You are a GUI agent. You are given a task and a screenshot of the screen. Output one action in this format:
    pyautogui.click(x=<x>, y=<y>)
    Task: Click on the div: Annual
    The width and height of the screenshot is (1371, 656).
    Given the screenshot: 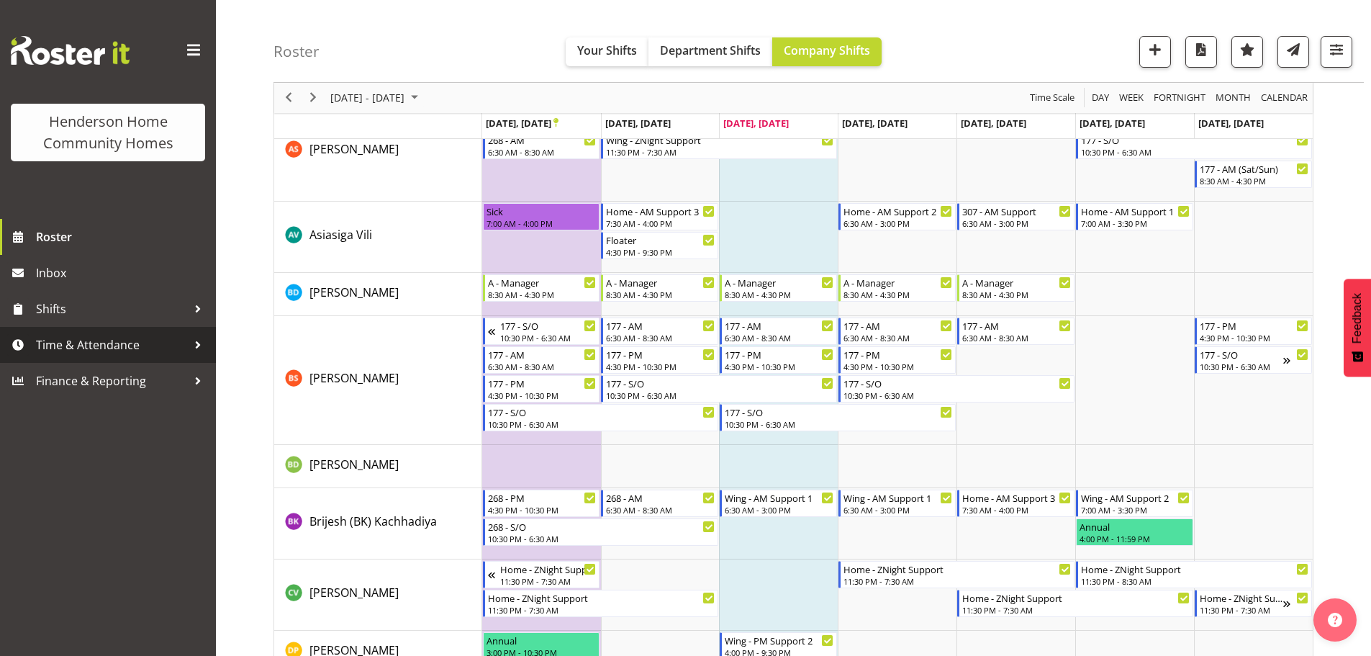 What is the action you would take?
    pyautogui.click(x=541, y=640)
    